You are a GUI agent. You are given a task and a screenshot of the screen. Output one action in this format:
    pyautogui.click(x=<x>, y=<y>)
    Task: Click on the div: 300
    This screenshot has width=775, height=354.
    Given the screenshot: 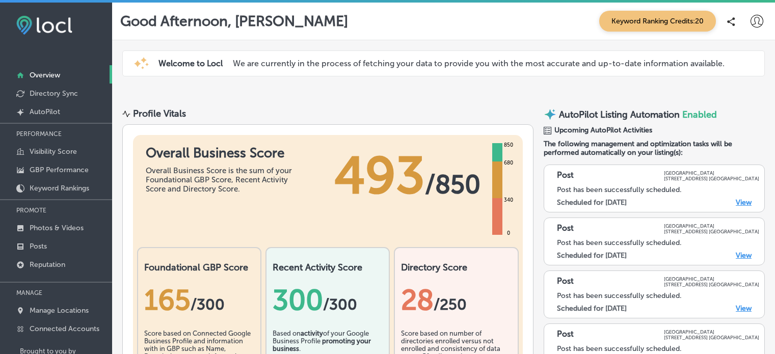 What is the action you would take?
    pyautogui.click(x=328, y=300)
    